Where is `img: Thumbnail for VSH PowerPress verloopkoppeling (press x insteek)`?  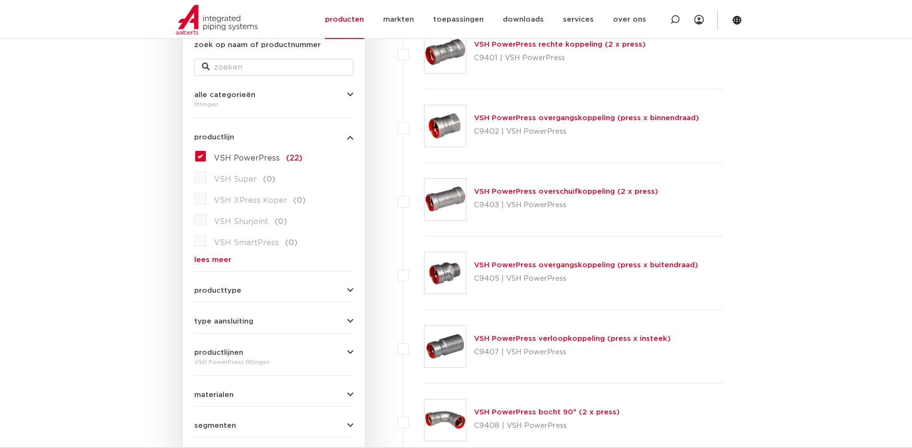 img: Thumbnail for VSH PowerPress verloopkoppeling (press x insteek) is located at coordinates (445, 347).